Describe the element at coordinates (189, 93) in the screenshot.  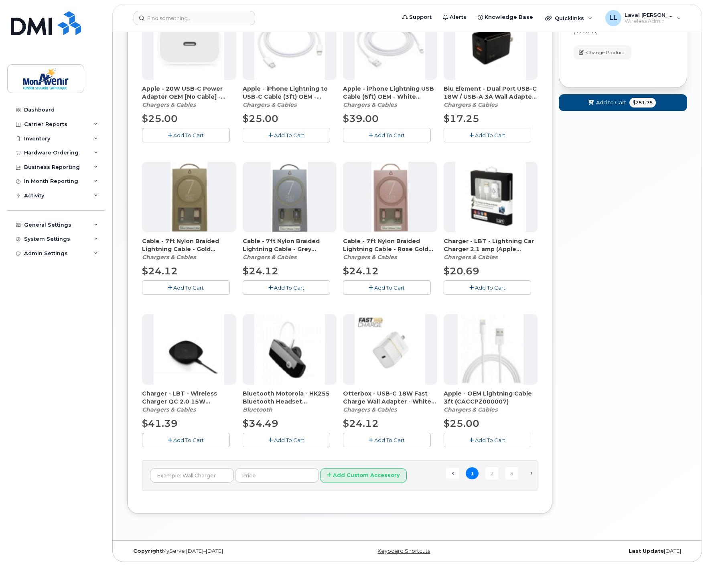
I see `span: Apple - 20W USB-C Power Adapter OEM [No Cable] - White (CAHCAP000073)` at that location.